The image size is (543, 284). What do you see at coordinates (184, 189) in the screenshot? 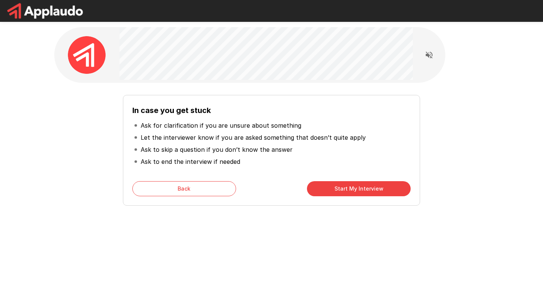
I see `button: Back` at bounding box center [184, 189].